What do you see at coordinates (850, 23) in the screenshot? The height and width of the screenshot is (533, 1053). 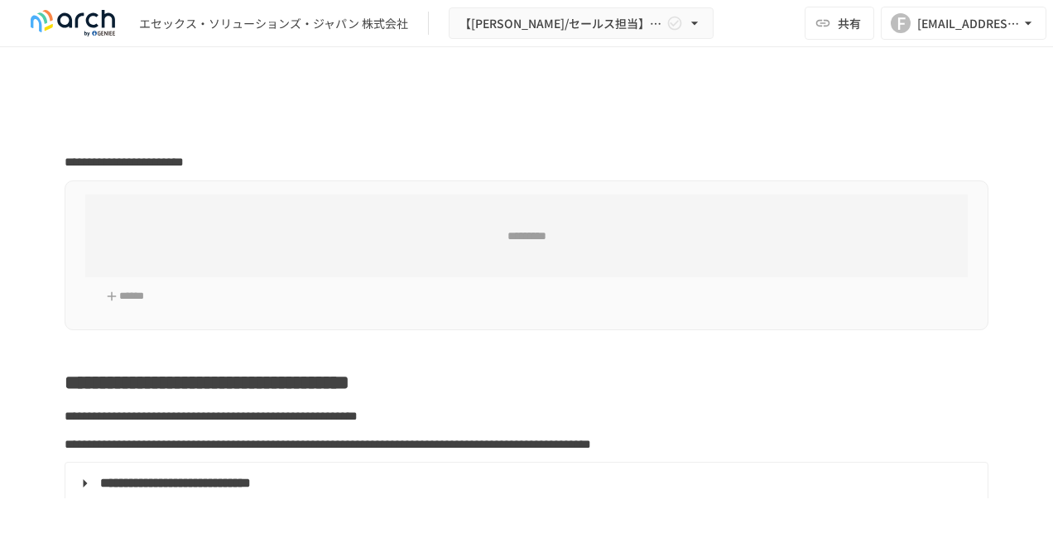 I see `span: 共有` at bounding box center [850, 23].